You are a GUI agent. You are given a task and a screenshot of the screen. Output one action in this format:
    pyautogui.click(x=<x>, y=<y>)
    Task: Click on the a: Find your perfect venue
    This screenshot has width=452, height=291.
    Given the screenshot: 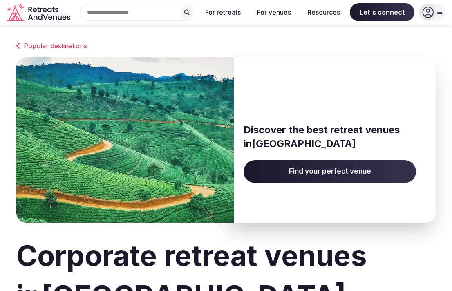 What is the action you would take?
    pyautogui.click(x=330, y=172)
    